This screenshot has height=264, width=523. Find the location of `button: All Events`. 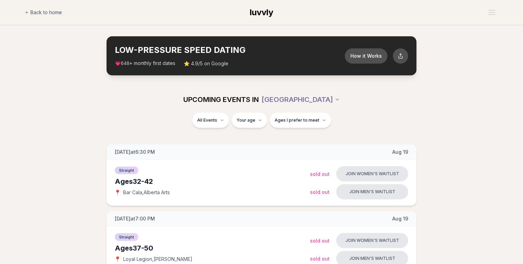

button: All Events is located at coordinates (211, 120).